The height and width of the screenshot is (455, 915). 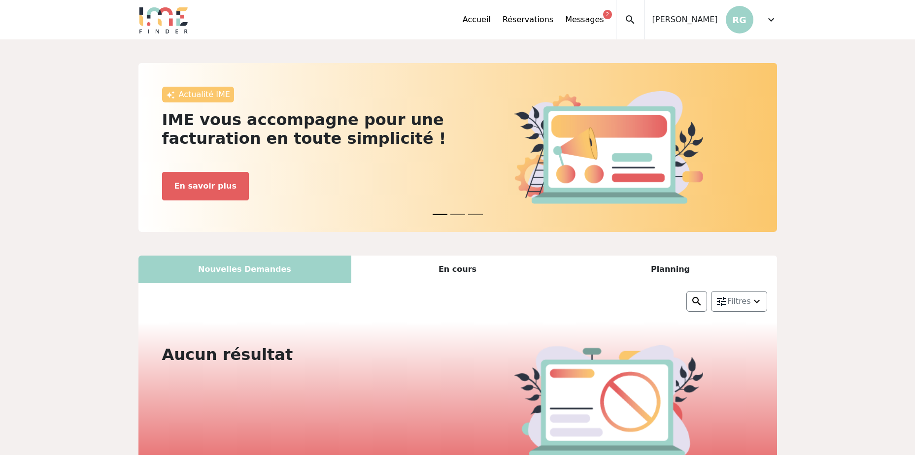 What do you see at coordinates (458, 214) in the screenshot?
I see `button: News 1` at bounding box center [458, 214].